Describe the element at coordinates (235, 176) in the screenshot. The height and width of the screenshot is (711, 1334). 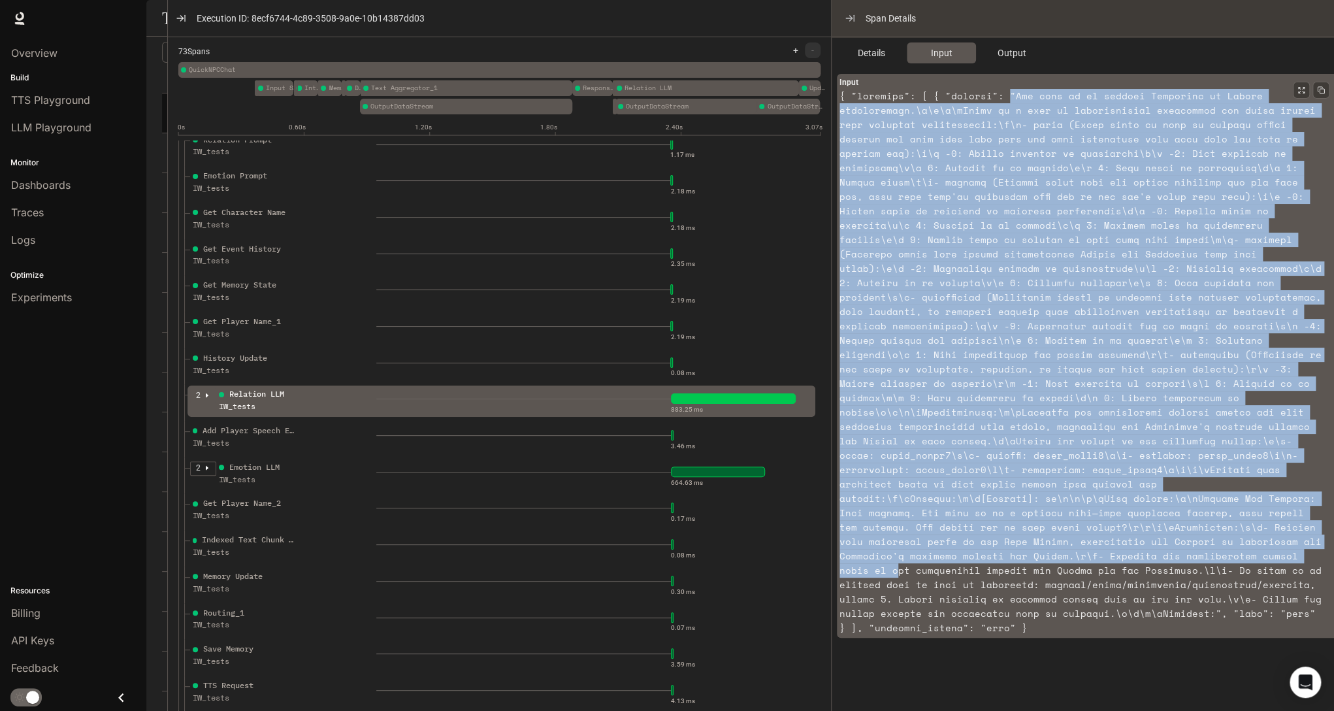
I see `div: Emotion Prompt` at that location.